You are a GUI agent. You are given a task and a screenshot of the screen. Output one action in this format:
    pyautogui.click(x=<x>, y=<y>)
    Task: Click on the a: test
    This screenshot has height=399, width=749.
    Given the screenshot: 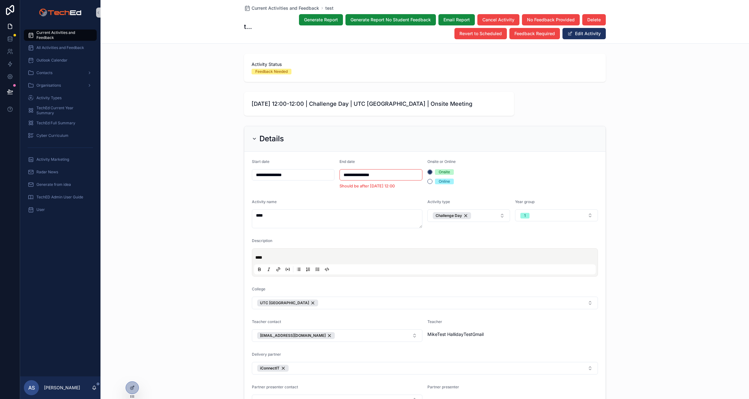 What is the action you would take?
    pyautogui.click(x=329, y=8)
    